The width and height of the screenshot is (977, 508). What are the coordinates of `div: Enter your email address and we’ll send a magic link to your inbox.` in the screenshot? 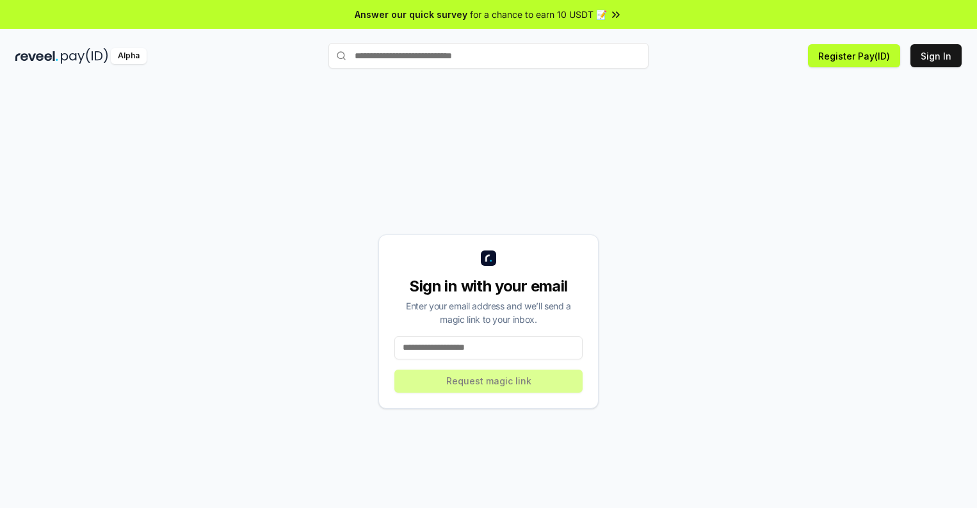 It's located at (488, 312).